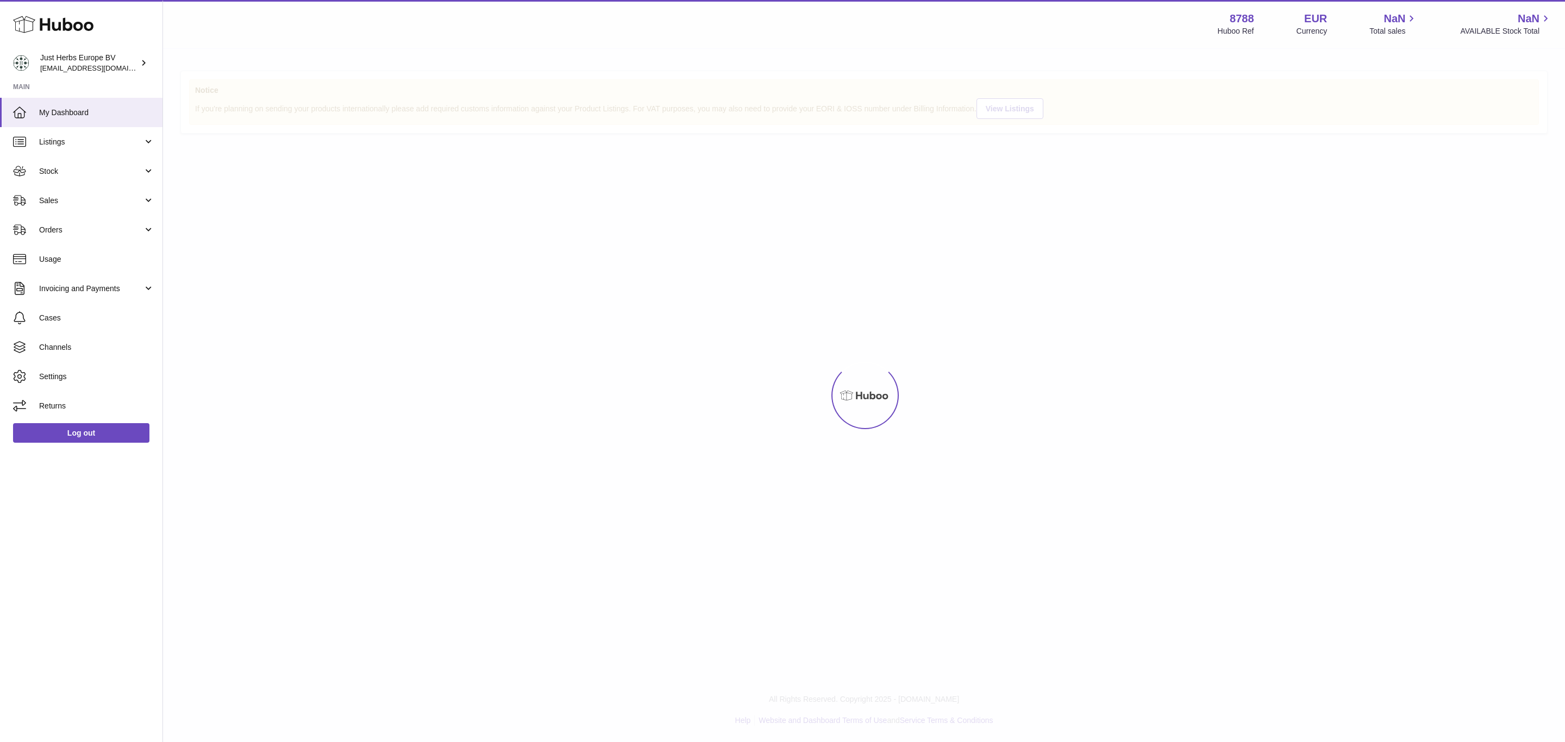 This screenshot has height=742, width=1565. I want to click on span: Settings, so click(97, 377).